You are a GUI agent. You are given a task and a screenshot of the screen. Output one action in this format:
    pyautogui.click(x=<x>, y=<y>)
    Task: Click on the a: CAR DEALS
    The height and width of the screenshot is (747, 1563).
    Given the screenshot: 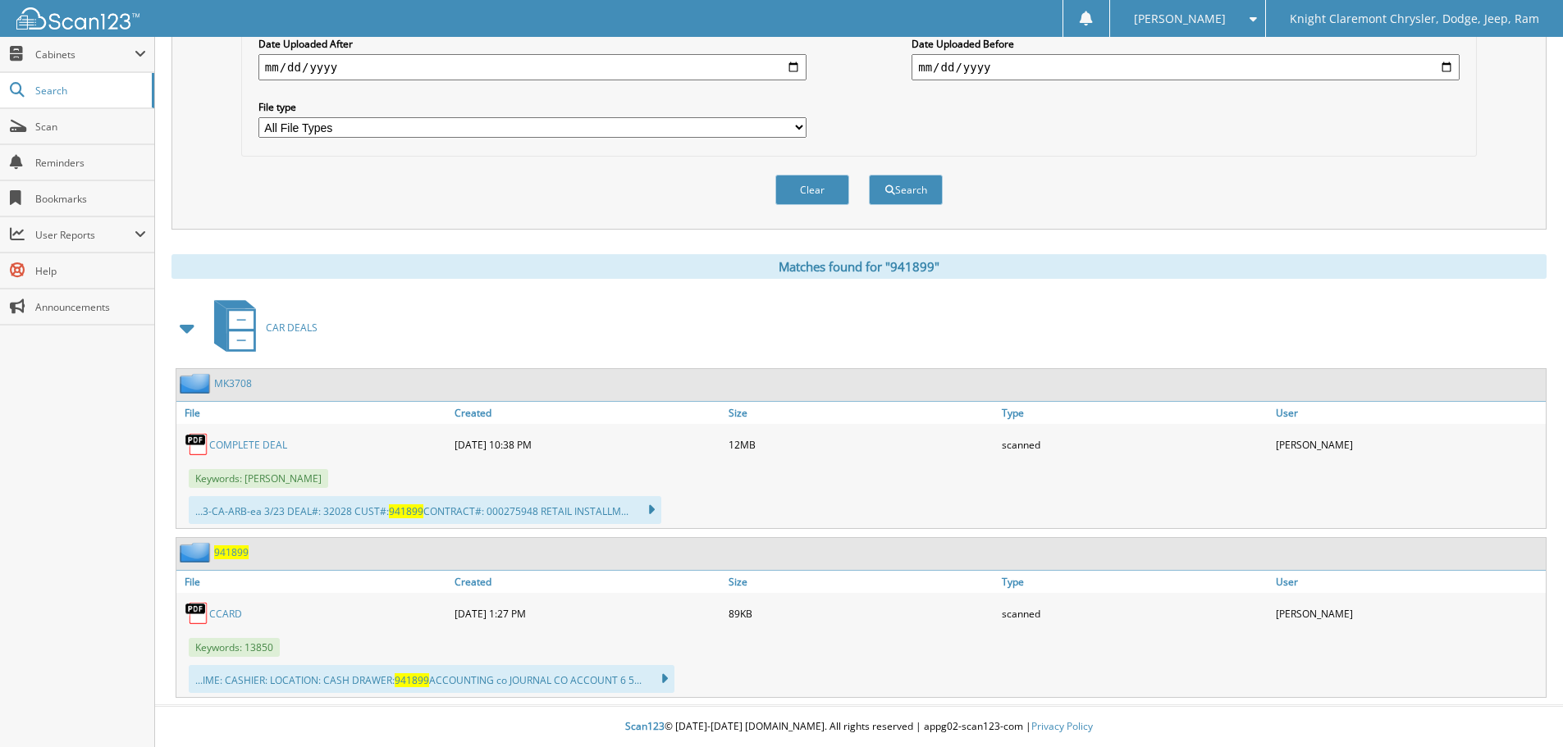 What is the action you would take?
    pyautogui.click(x=261, y=327)
    